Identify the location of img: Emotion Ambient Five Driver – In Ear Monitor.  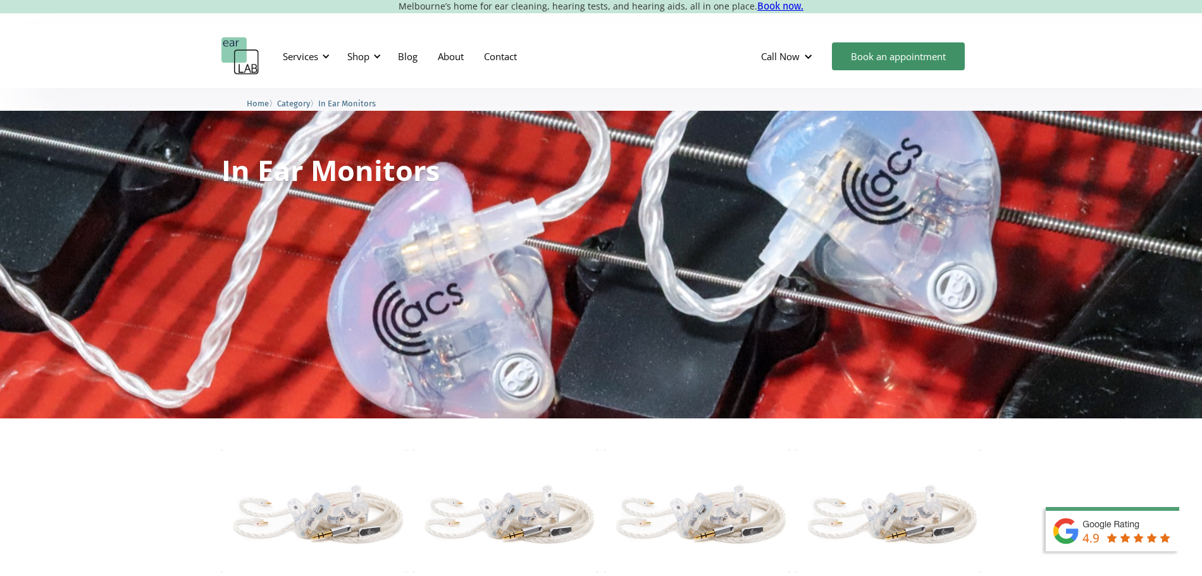
(314, 511).